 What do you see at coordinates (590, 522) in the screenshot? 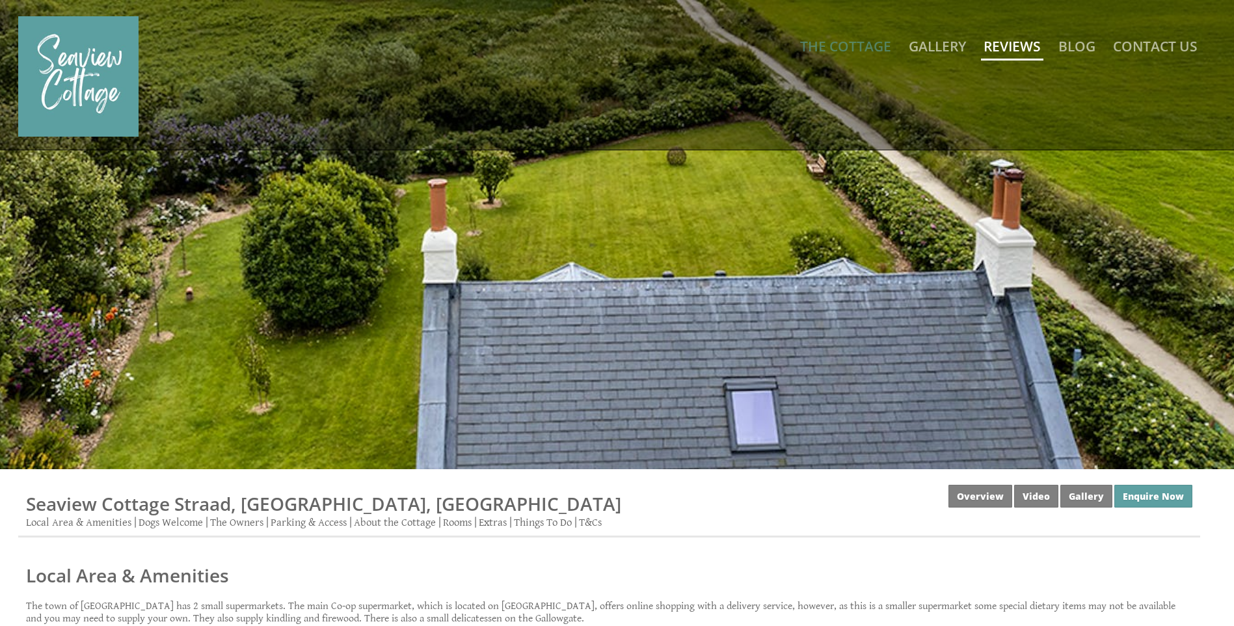
I see `a: T&Cs` at bounding box center [590, 522].